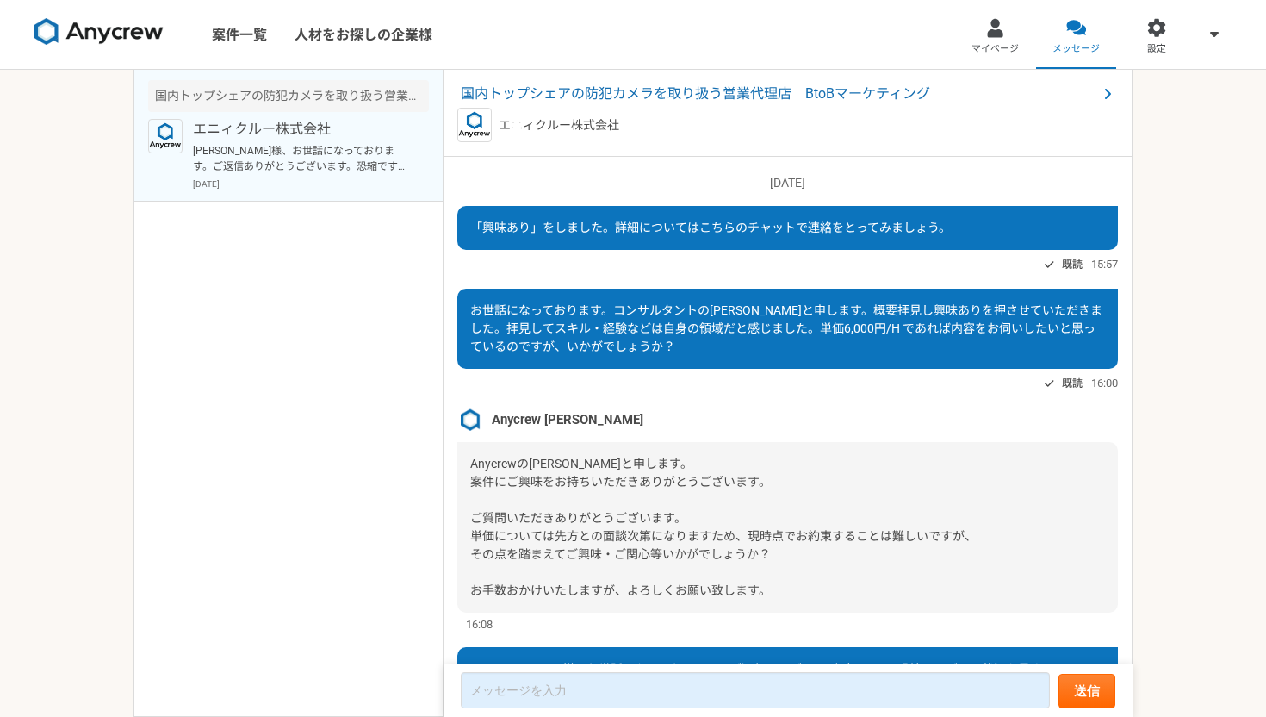  I want to click on button: 送信, so click(1087, 691).